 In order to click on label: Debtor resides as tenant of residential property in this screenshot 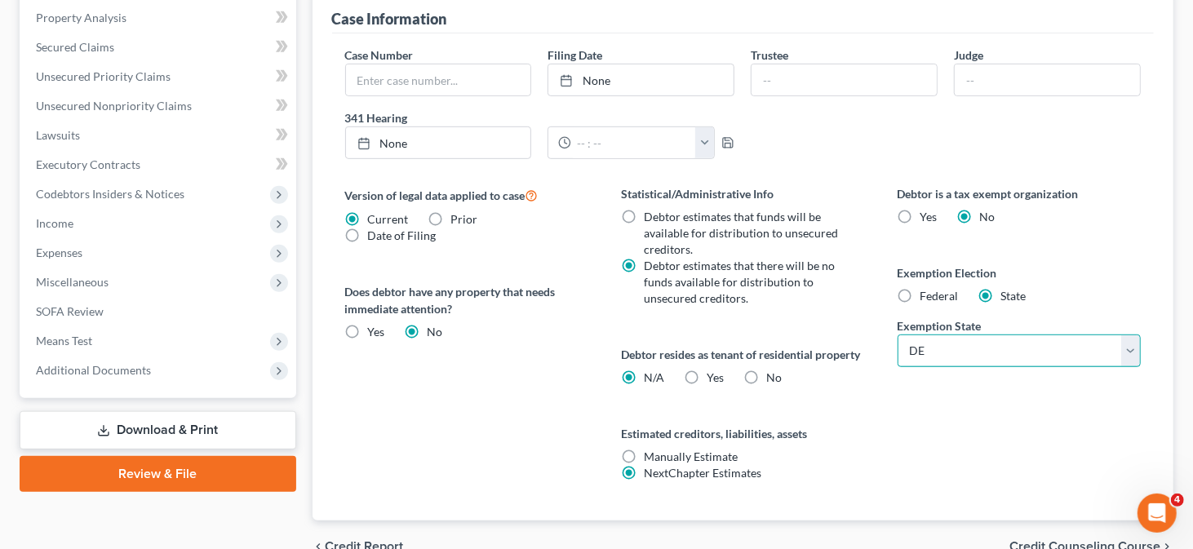, I will do `click(743, 354)`.